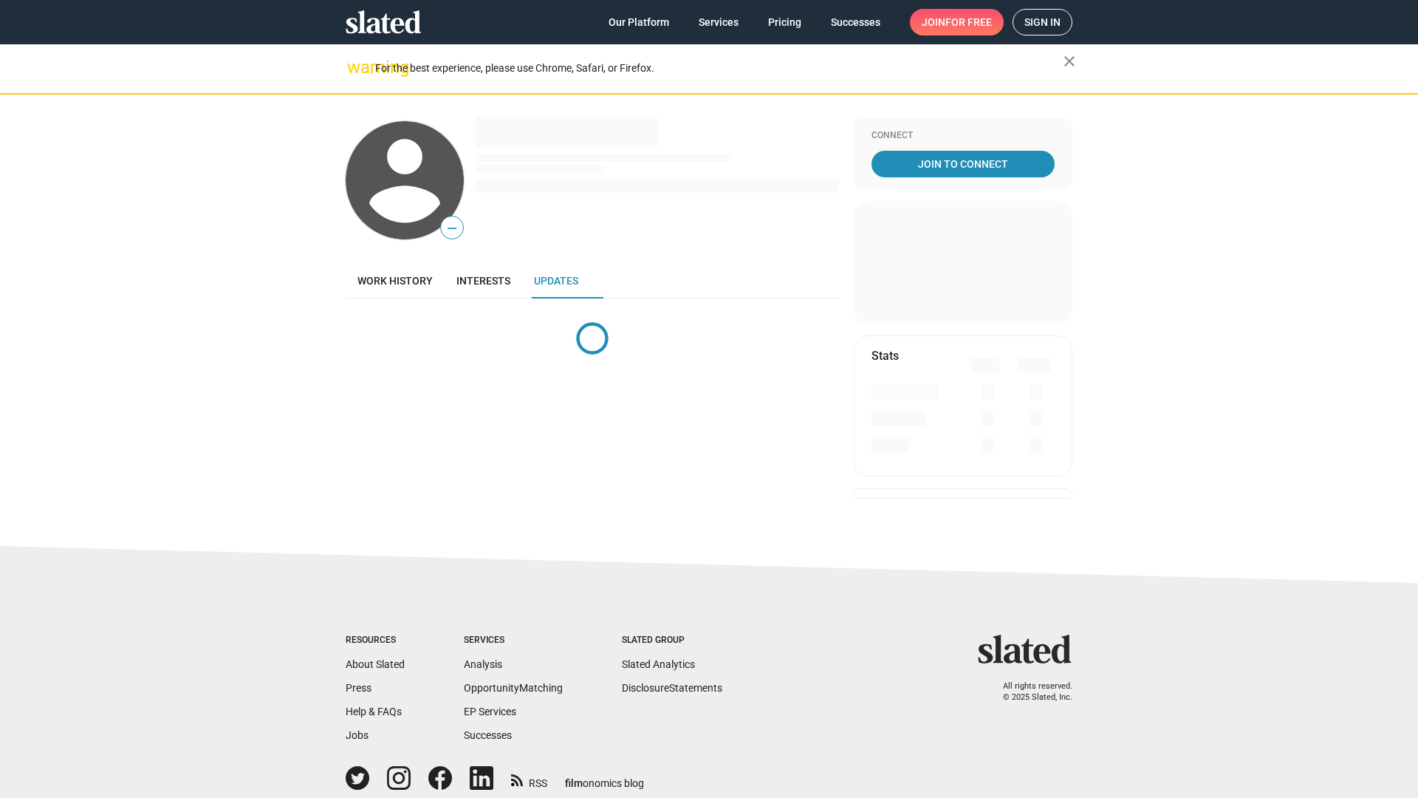 The height and width of the screenshot is (798, 1418). What do you see at coordinates (513, 641) in the screenshot?
I see `div: Services` at bounding box center [513, 641].